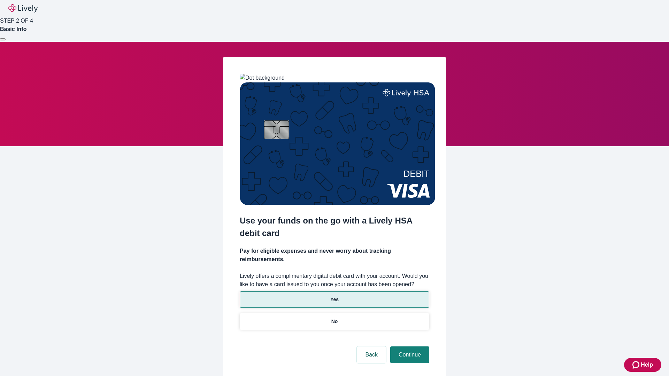 The image size is (669, 376). Describe the element at coordinates (335, 322) in the screenshot. I see `button: No` at that location.